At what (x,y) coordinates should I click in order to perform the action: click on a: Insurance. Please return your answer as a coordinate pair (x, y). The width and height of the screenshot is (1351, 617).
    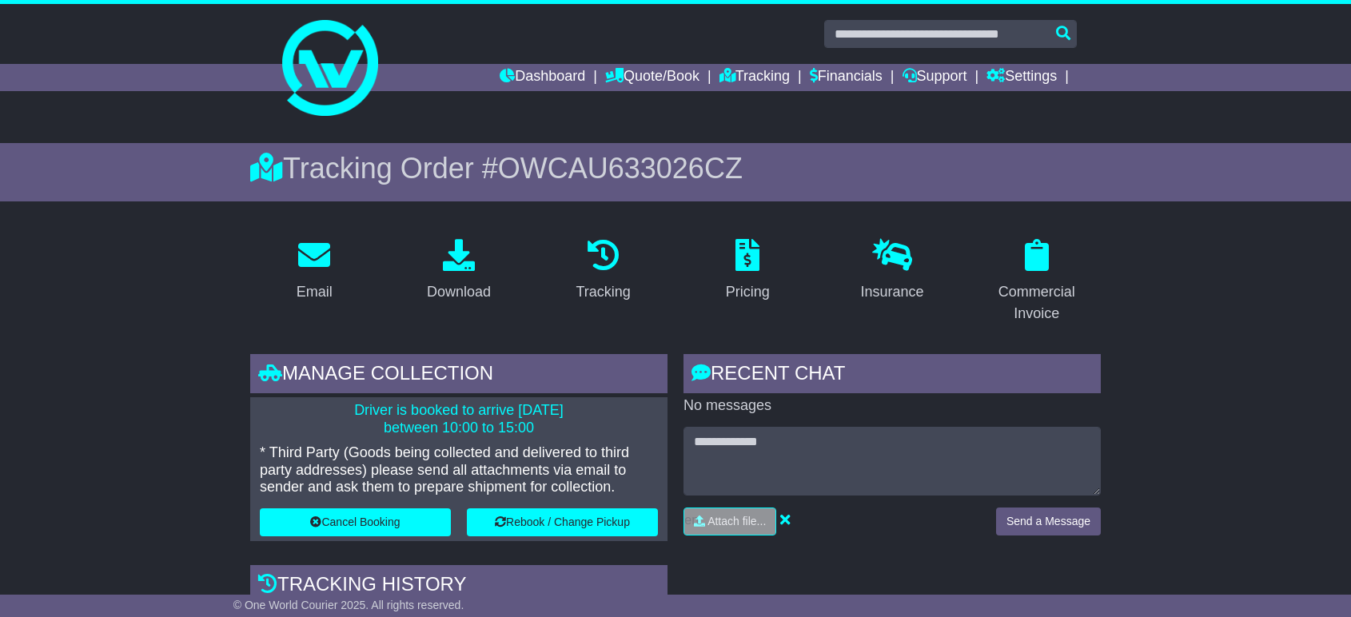
    Looking at the image, I should click on (891, 271).